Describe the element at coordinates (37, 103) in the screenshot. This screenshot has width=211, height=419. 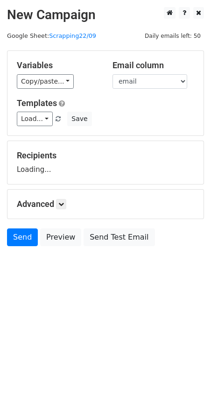
I see `a: Templates` at that location.